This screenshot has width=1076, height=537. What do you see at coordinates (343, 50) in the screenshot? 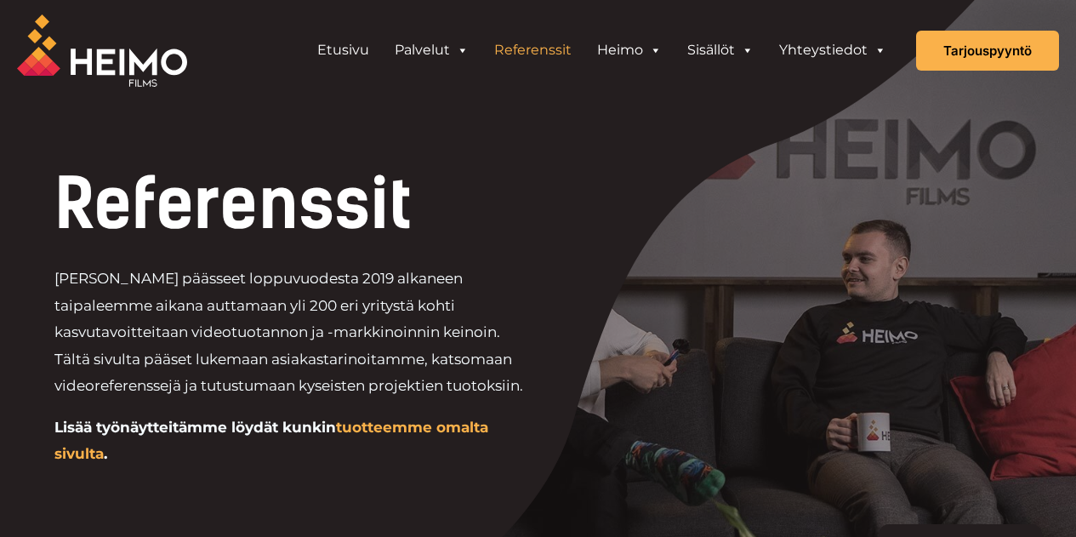
I see `a: Etusivu` at bounding box center [343, 50].